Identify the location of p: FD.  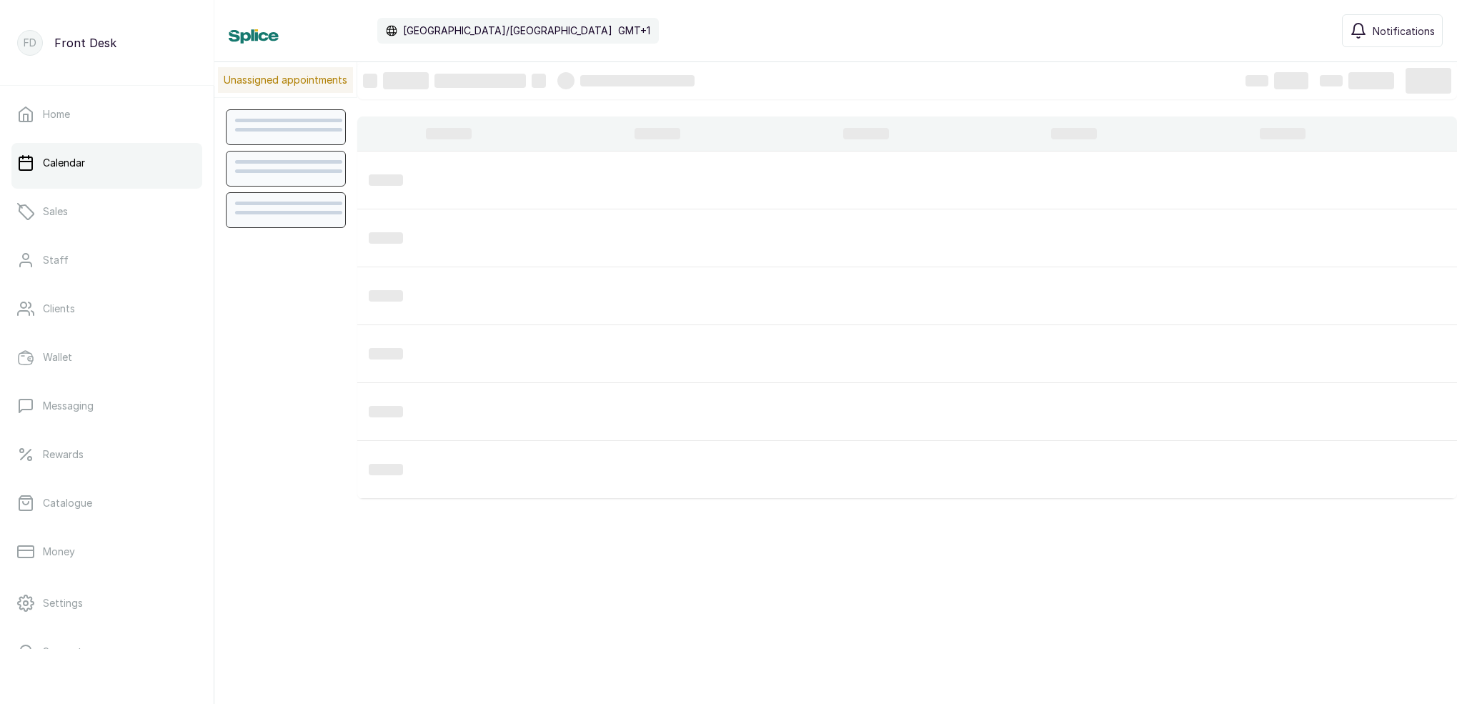
(30, 43).